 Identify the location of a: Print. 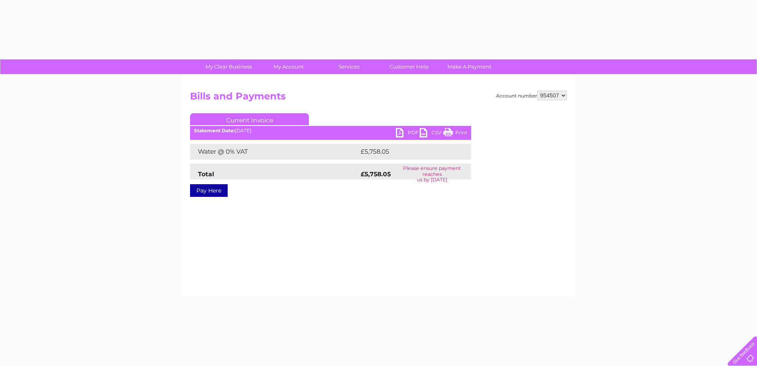
(455, 133).